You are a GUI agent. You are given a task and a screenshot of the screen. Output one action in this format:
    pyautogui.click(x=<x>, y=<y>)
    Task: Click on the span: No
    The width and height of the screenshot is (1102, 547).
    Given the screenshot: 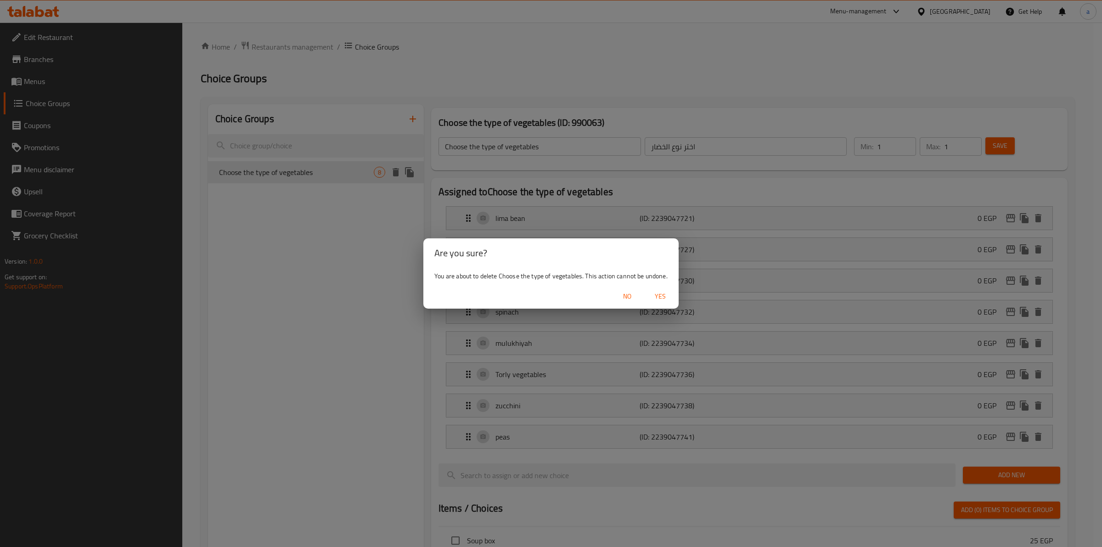 What is the action you would take?
    pyautogui.click(x=627, y=296)
    